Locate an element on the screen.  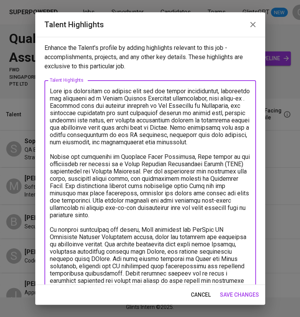
p: Enhance the Talent's profile by adding highlights relevant to this job - accomplishments, project... is located at coordinates (150, 57).